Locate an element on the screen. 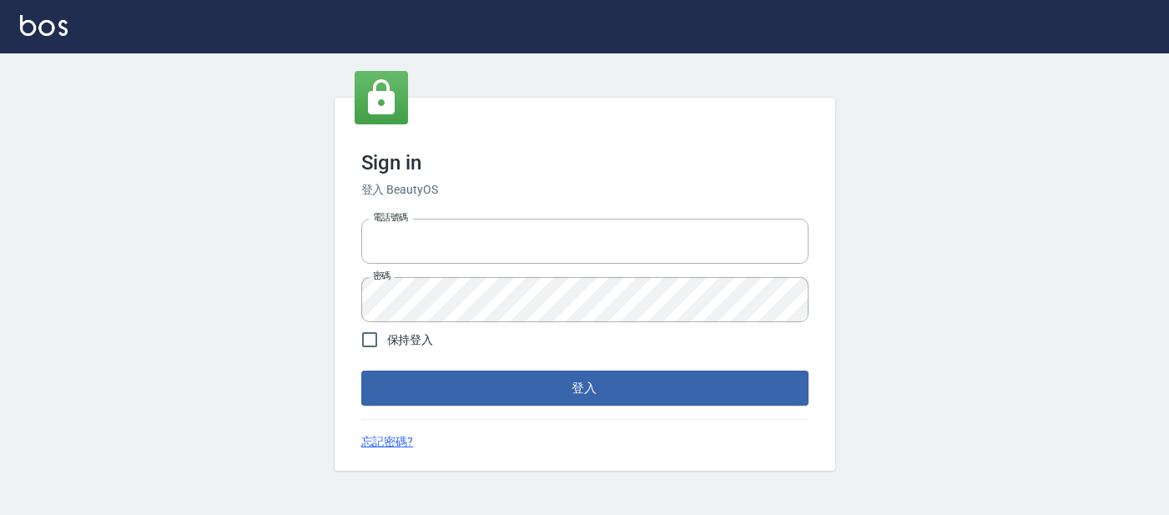 Image resolution: width=1169 pixels, height=515 pixels. h3: Sign in is located at coordinates (585, 163).